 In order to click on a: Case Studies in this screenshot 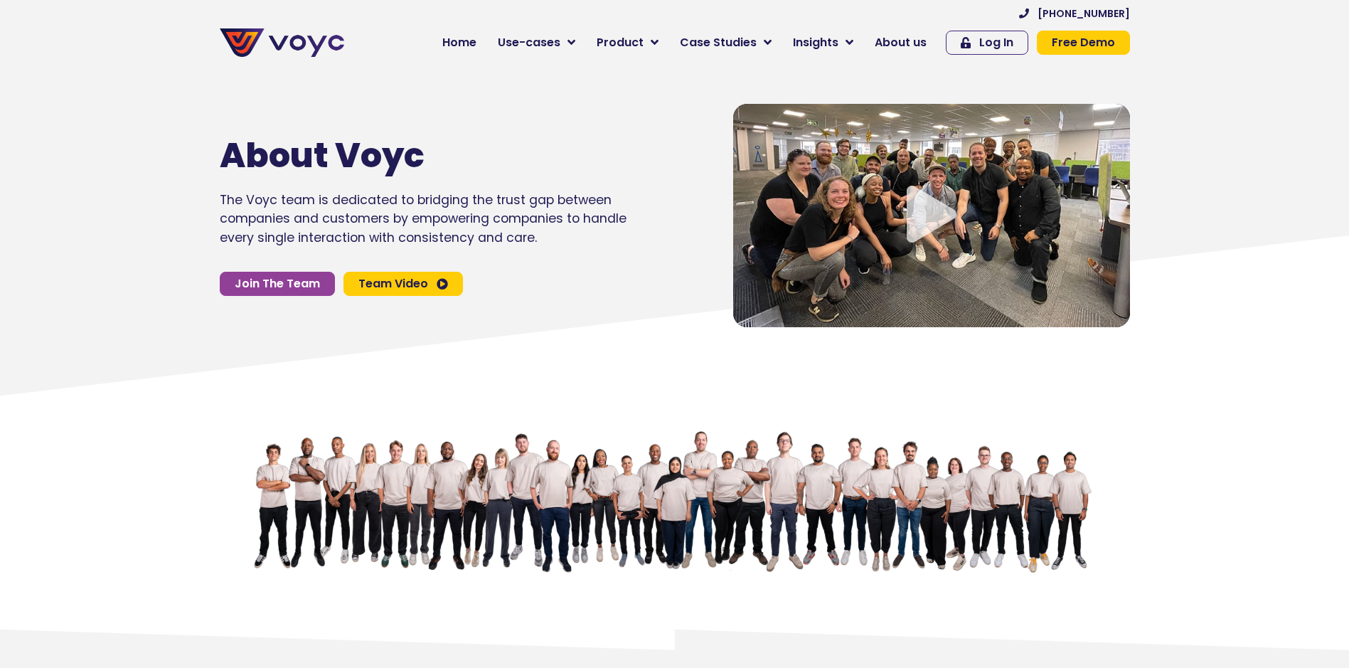, I will do `click(725, 43)`.